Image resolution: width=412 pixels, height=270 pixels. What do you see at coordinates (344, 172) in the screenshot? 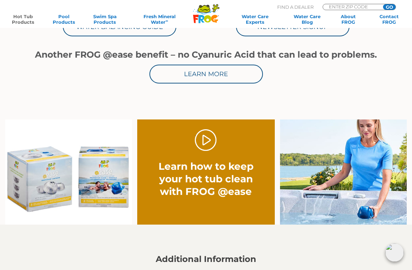
I see `img: fpo-flippin-frog-2` at bounding box center [344, 172].